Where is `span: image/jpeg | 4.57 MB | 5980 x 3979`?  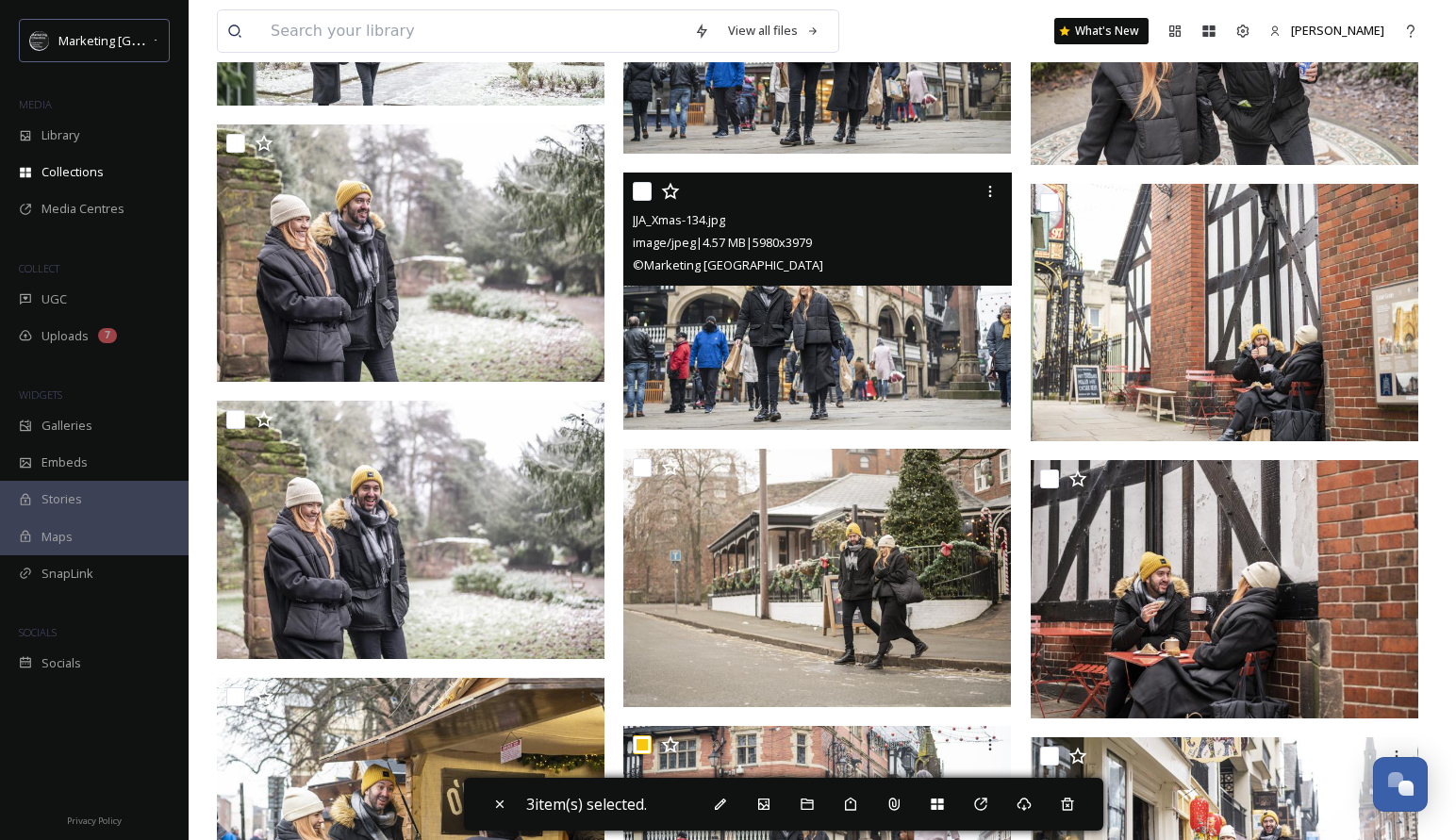
span: image/jpeg | 4.57 MB | 5980 x 3979 is located at coordinates (722, 242).